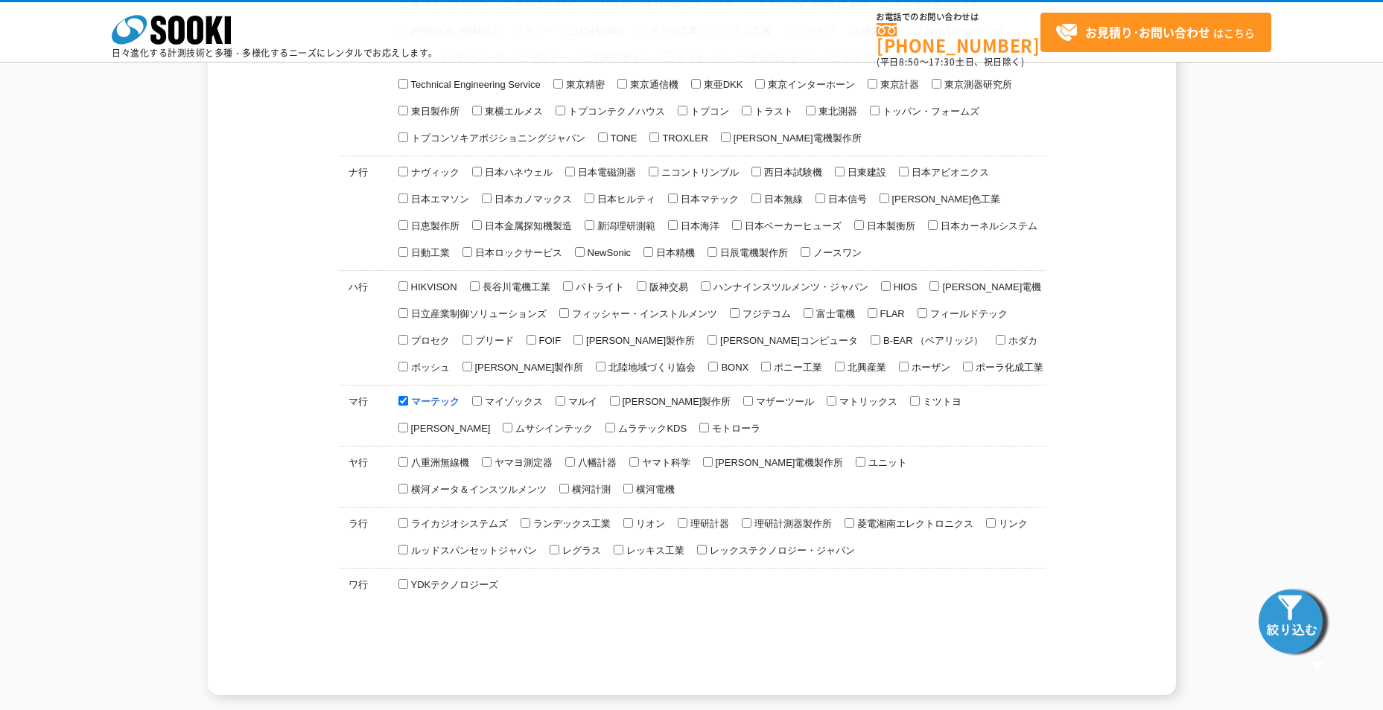 The height and width of the screenshot is (710, 1383). What do you see at coordinates (696, 83) in the screenshot?
I see `input: 東亜DKK` at bounding box center [696, 83].